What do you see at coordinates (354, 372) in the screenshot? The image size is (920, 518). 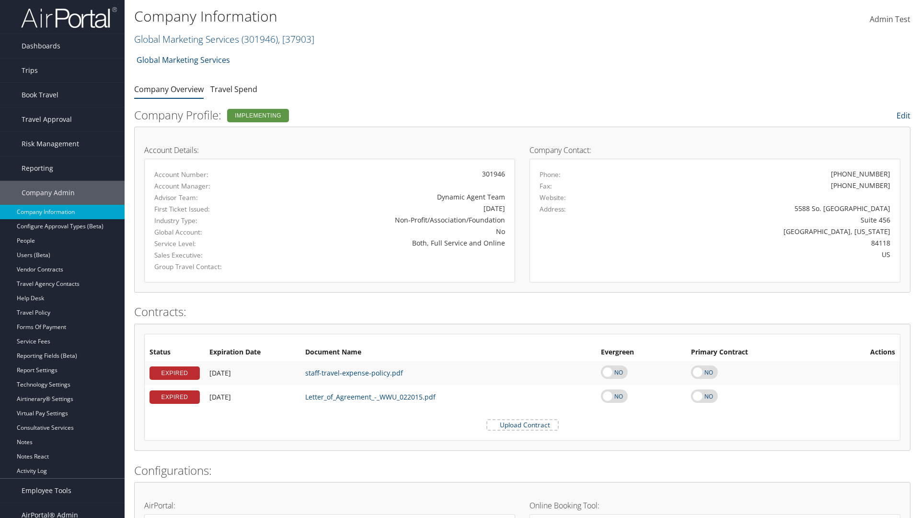 I see `a: staff-travel-expense-policy.pdf` at bounding box center [354, 372].